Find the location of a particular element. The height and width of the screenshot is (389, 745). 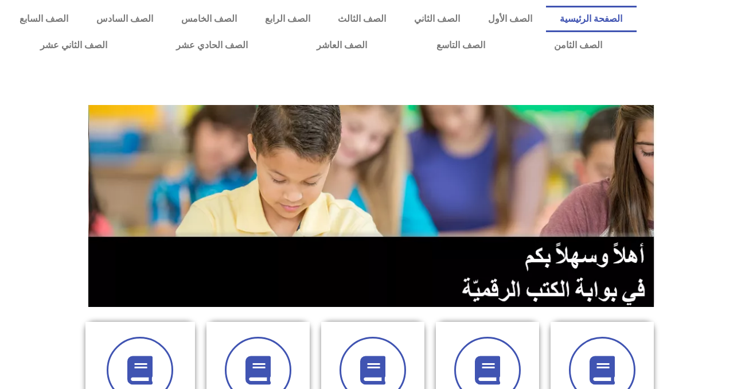

a: الصف السادس is located at coordinates (125, 19).